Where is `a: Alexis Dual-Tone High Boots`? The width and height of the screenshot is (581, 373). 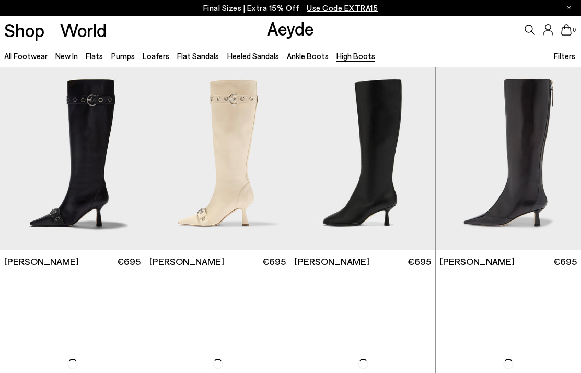
a: Alexis Dual-Tone High Boots is located at coordinates (508, 158).